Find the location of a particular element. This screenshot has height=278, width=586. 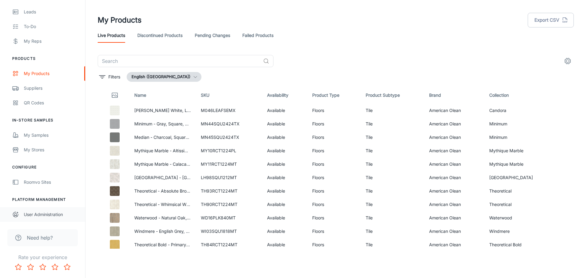

p: Windmere - English Grey, Square, 18X18, Matte (WI03) is located at coordinates (163, 232).